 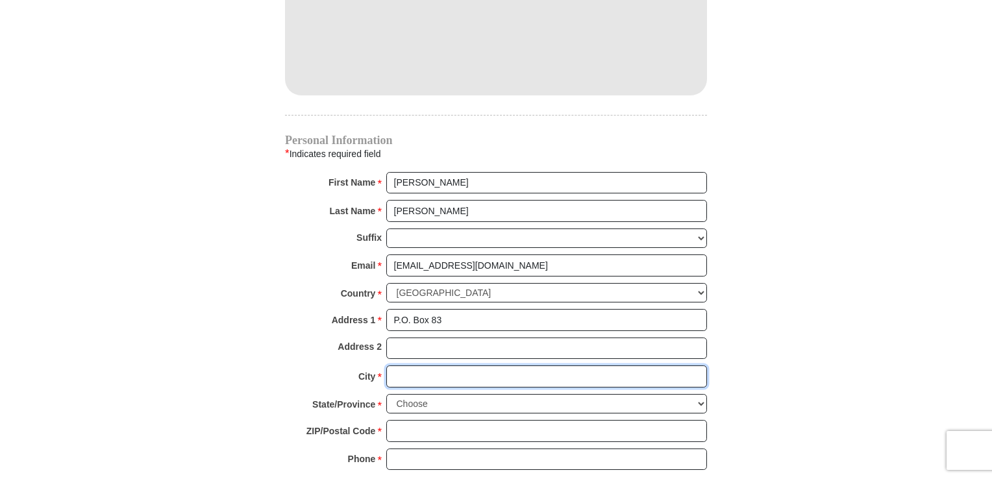 What do you see at coordinates (358, 293) in the screenshot?
I see `strong: Country` at bounding box center [358, 293].